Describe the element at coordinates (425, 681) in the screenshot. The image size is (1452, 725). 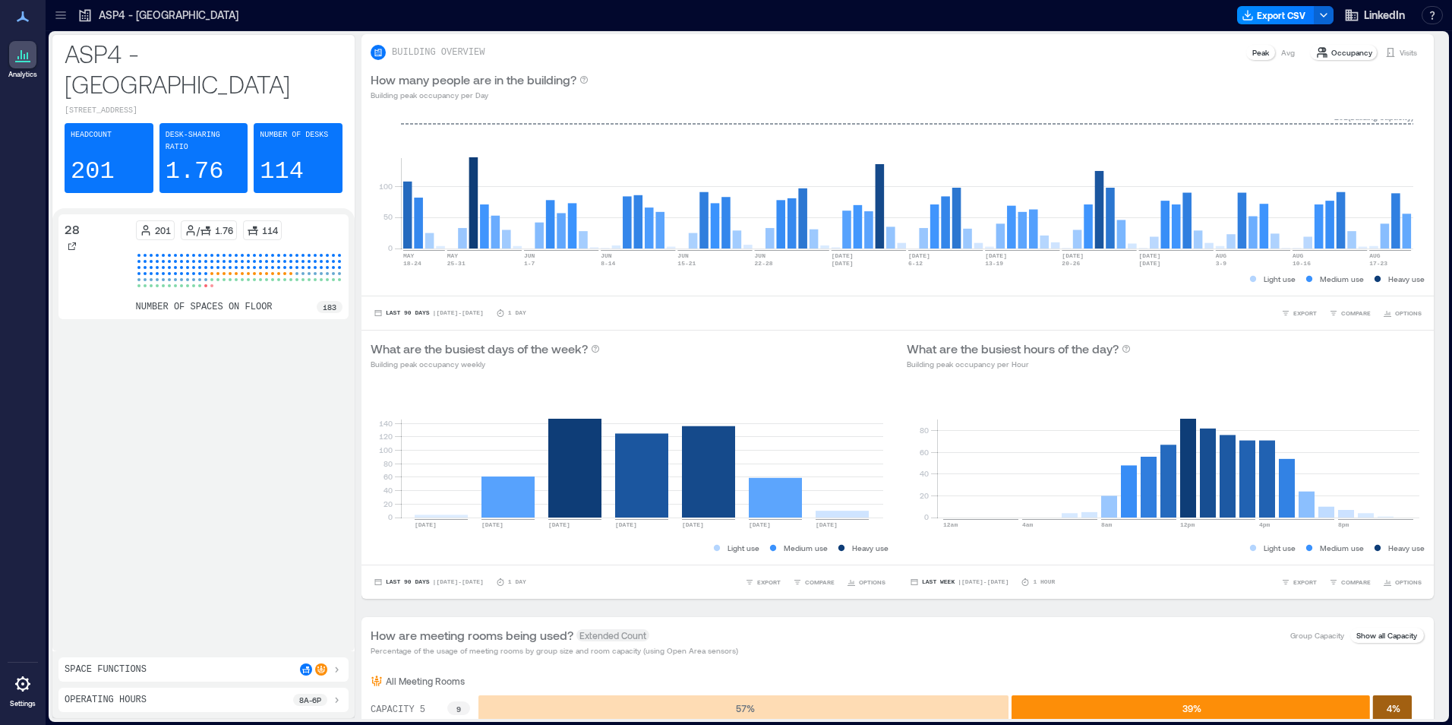
I see `p: All Meeting Rooms` at that location.